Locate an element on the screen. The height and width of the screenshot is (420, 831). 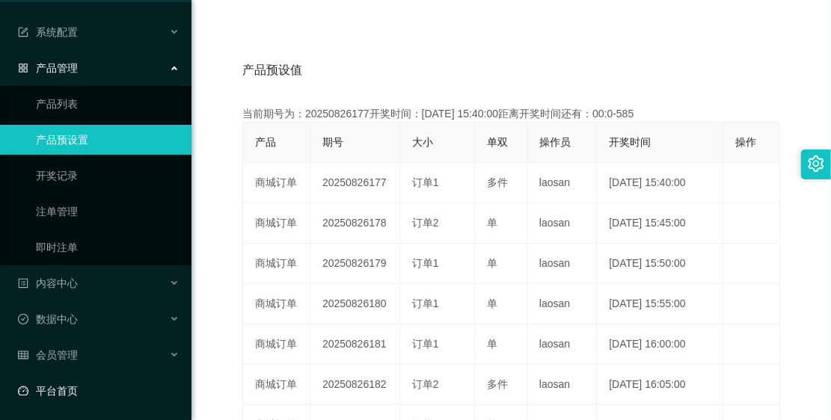
span: 会员管理 is located at coordinates (48, 355).